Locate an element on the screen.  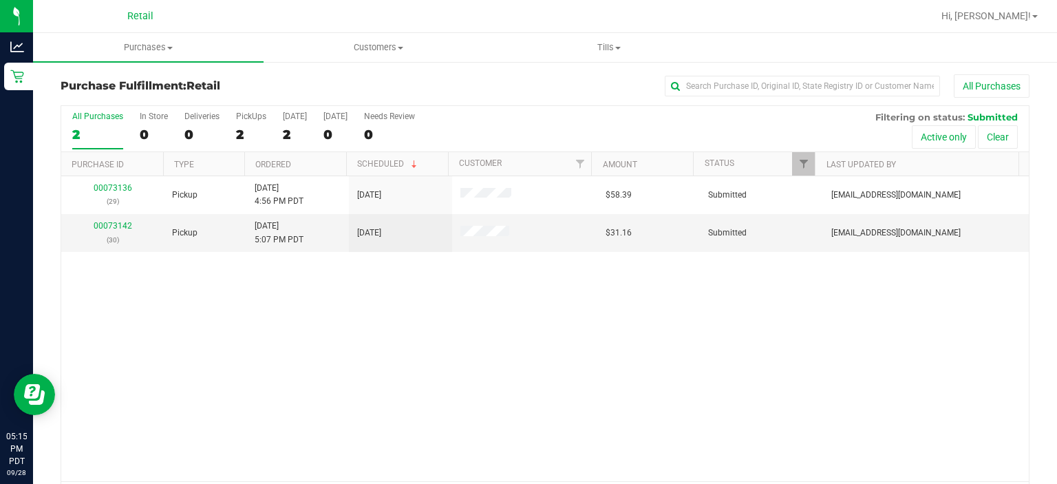
span: $31.16 is located at coordinates (618, 233).